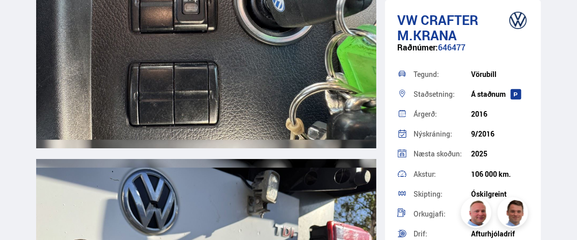 This screenshot has width=577, height=240. I want to click on img: brand logo, so click(518, 20).